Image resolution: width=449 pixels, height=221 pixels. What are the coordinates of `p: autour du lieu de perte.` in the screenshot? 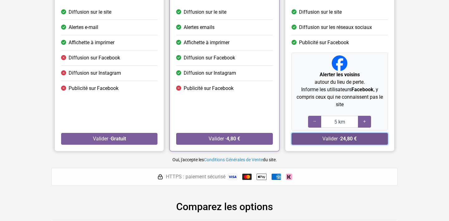 It's located at (339, 79).